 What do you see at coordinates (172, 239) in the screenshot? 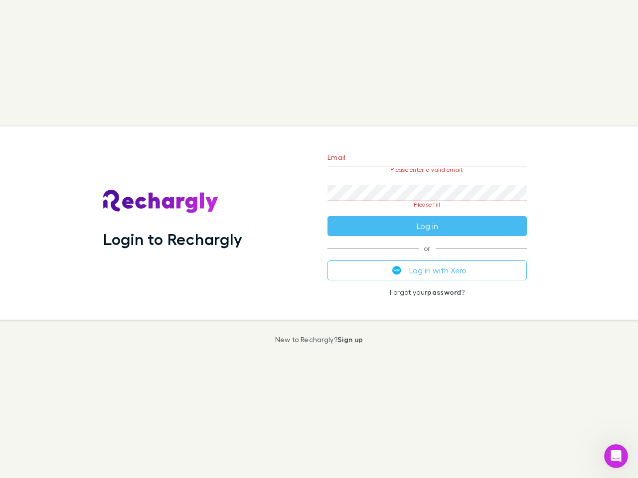
I see `h1: Login to Rechargly` at bounding box center [172, 239].